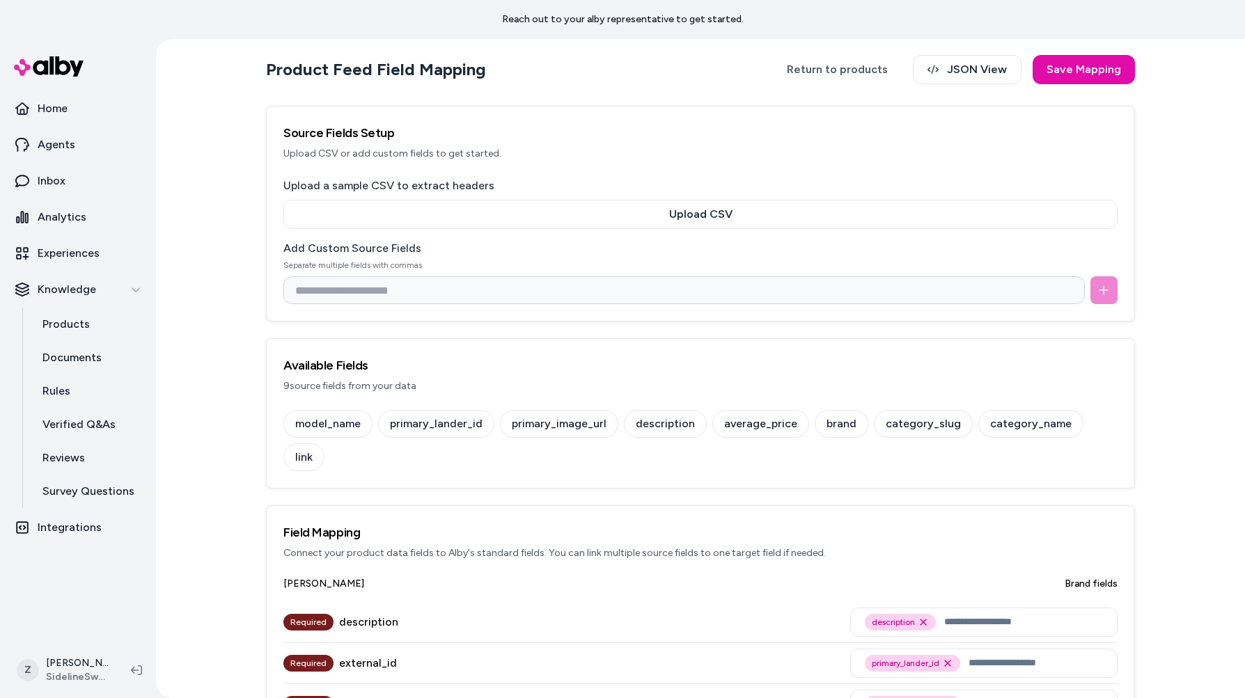  I want to click on label: Add Custom Source Fields, so click(352, 248).